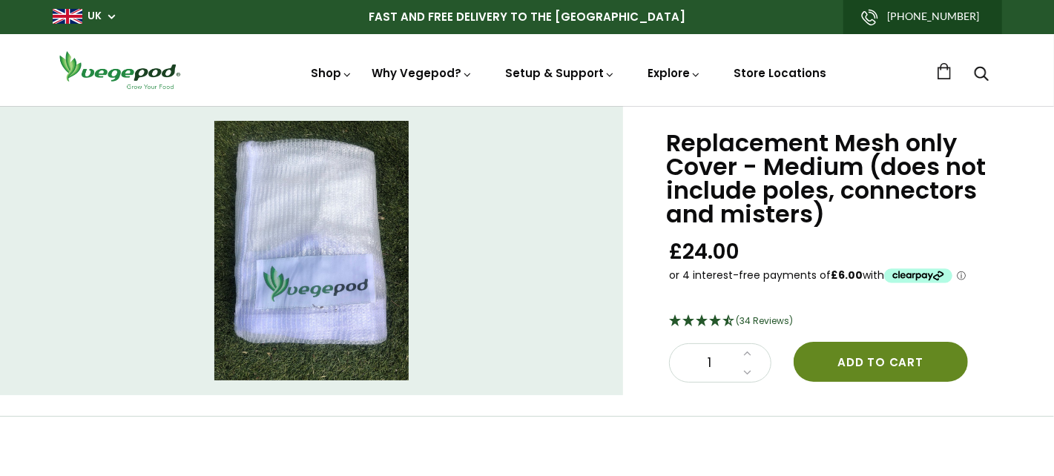 The image size is (1054, 476). Describe the element at coordinates (95, 16) in the screenshot. I see `a: UK` at that location.